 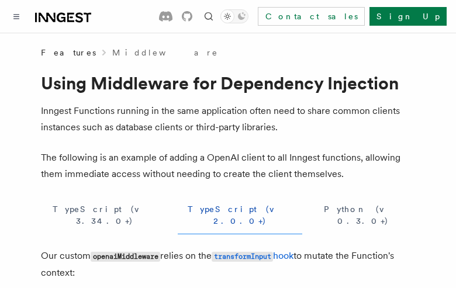 What do you see at coordinates (253, 256) in the screenshot?
I see `a: transformInputhook` at bounding box center [253, 256].